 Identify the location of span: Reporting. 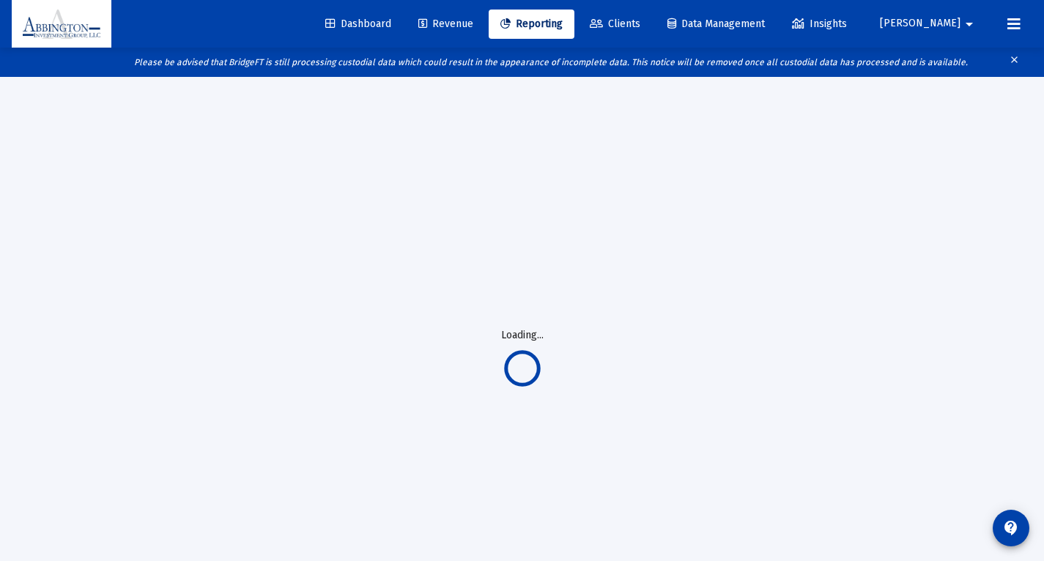
(531, 23).